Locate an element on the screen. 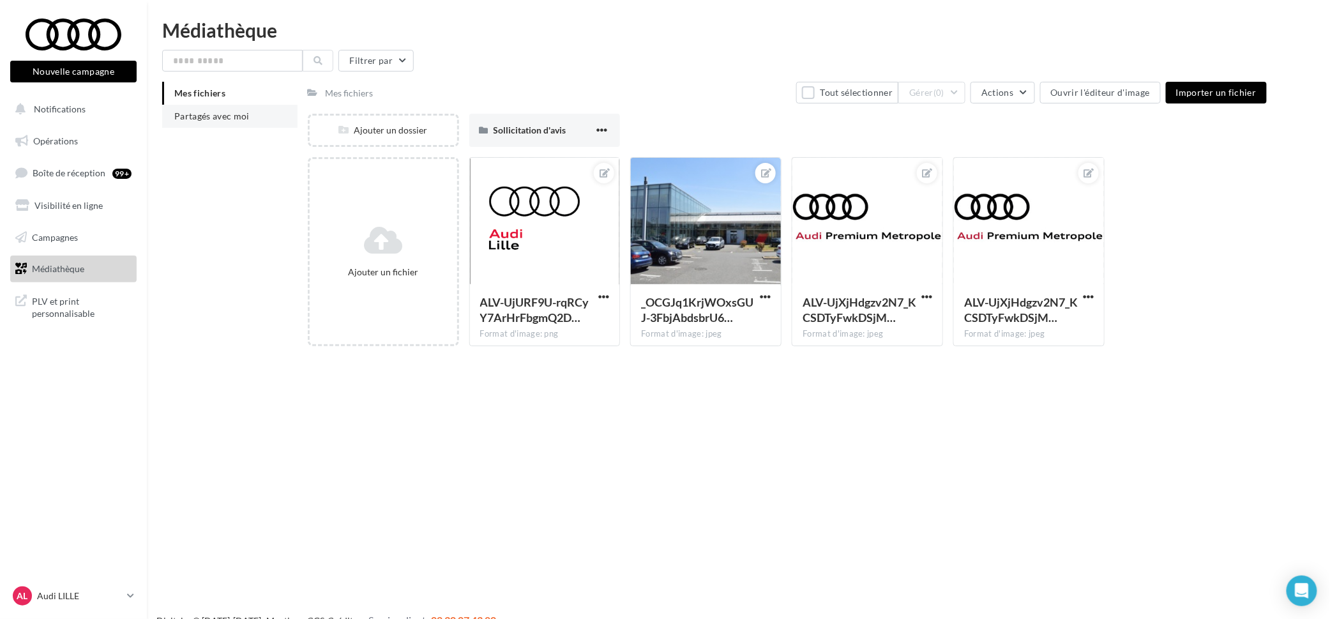 Image resolution: width=1330 pixels, height=619 pixels. div: Médiathèque is located at coordinates (738, 30).